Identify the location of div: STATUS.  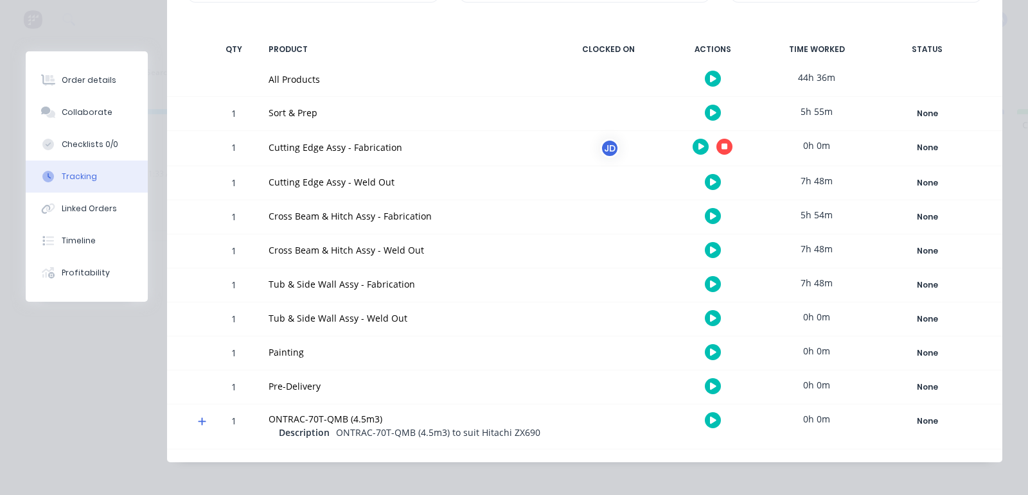
(927, 49).